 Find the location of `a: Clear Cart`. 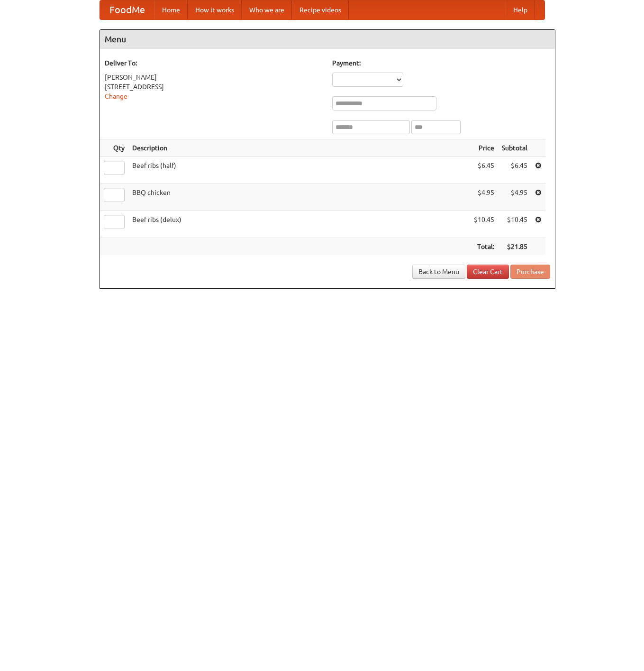

a: Clear Cart is located at coordinates (488, 272).